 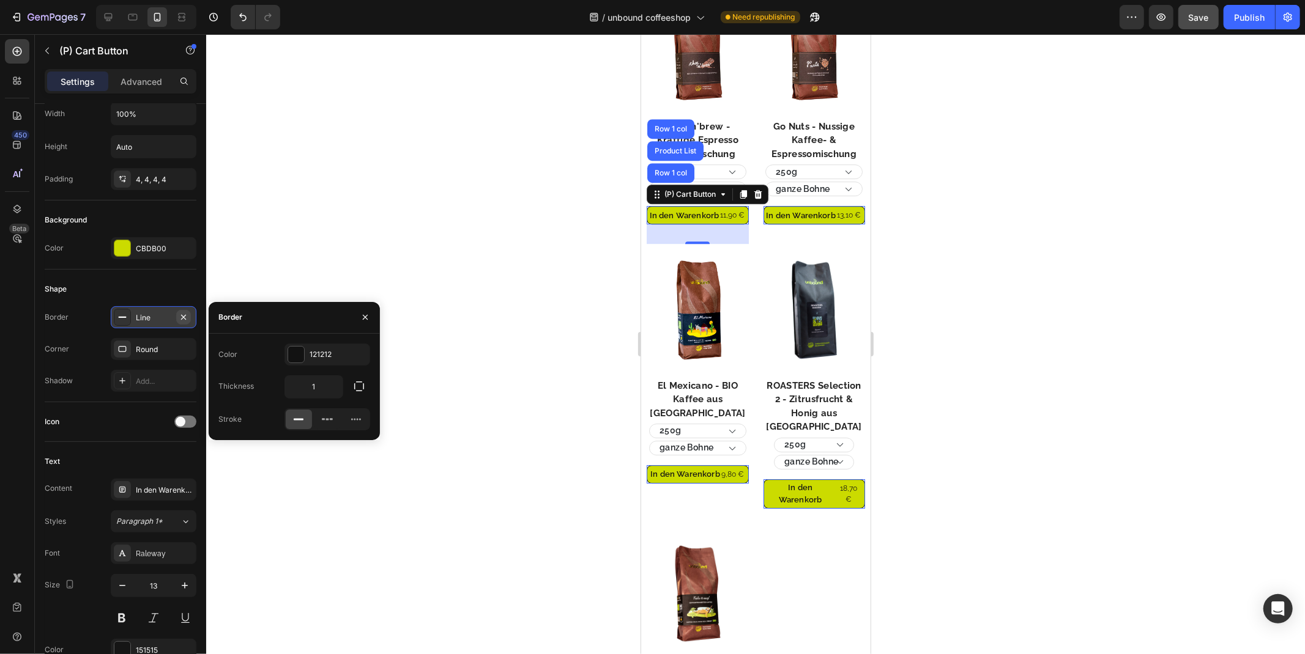 I want to click on div: 18,70 €, so click(x=207, y=460).